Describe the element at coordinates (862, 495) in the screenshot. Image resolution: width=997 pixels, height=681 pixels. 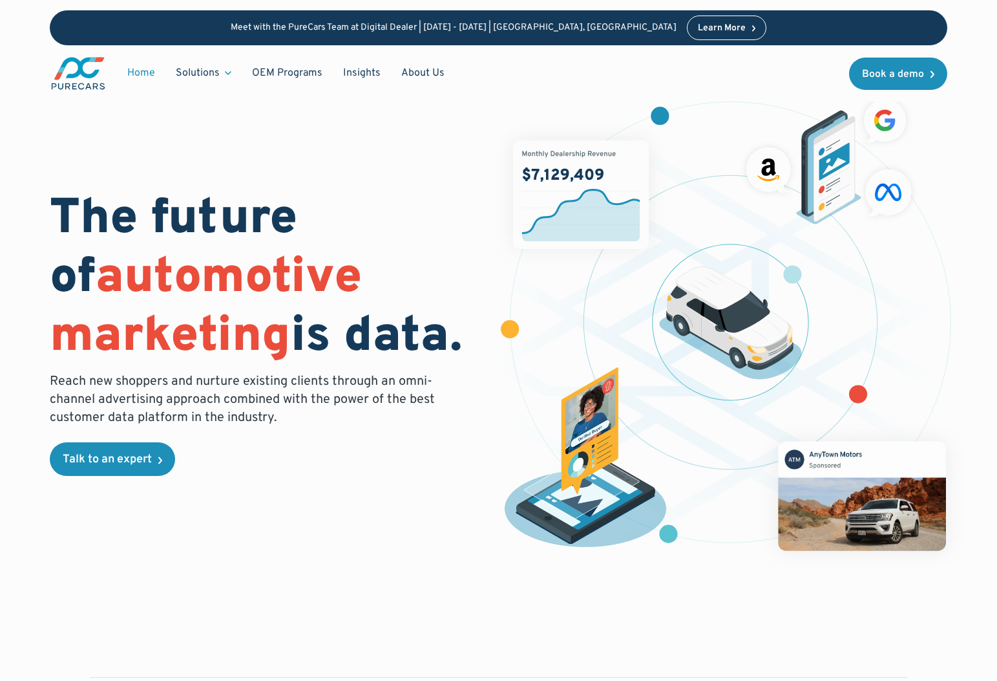
I see `img: mockup of facebook post` at that location.